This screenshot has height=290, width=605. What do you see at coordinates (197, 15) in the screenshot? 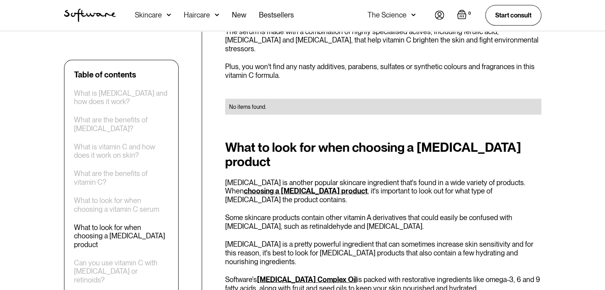
I see `div: Haircare` at bounding box center [197, 15].